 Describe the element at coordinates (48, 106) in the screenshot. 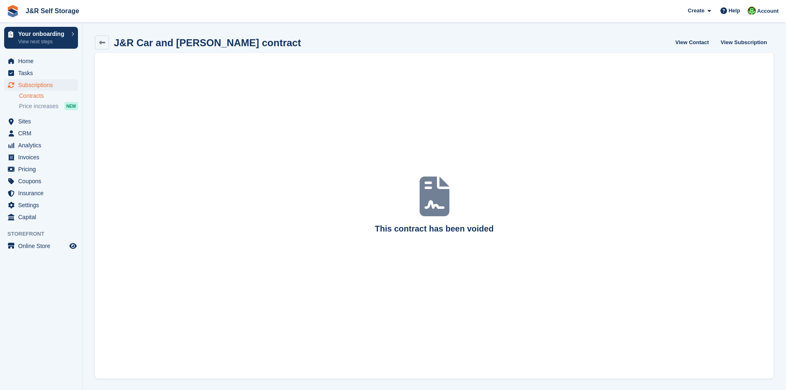

I see `a: Price increases NEW` at that location.